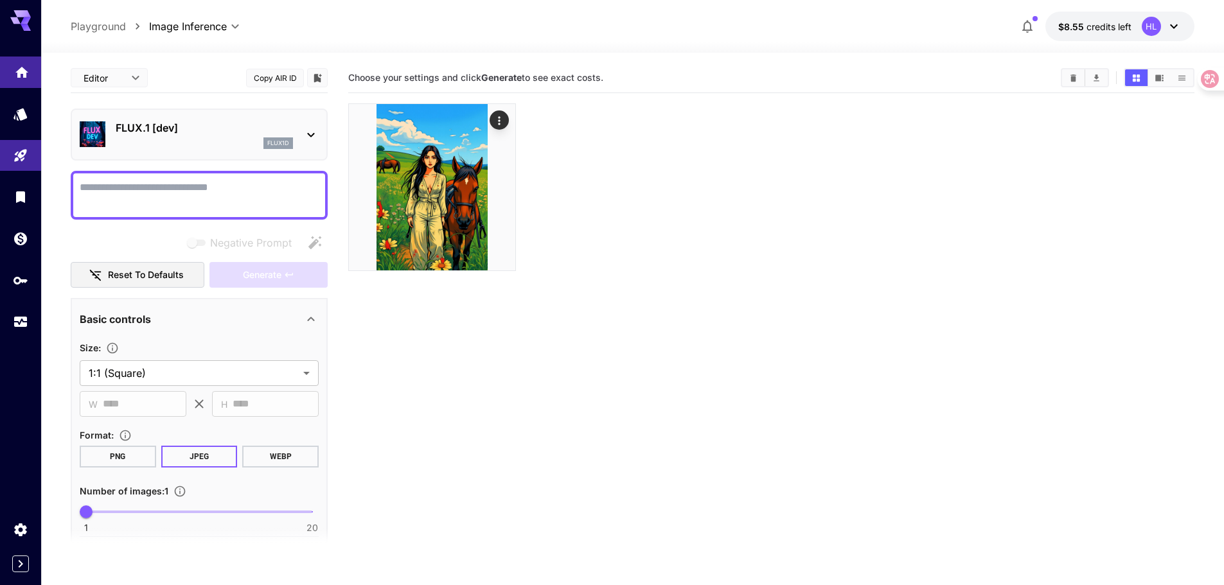 This screenshot has height=585, width=1224. What do you see at coordinates (1151, 26) in the screenshot?
I see `div: HL` at bounding box center [1151, 26].